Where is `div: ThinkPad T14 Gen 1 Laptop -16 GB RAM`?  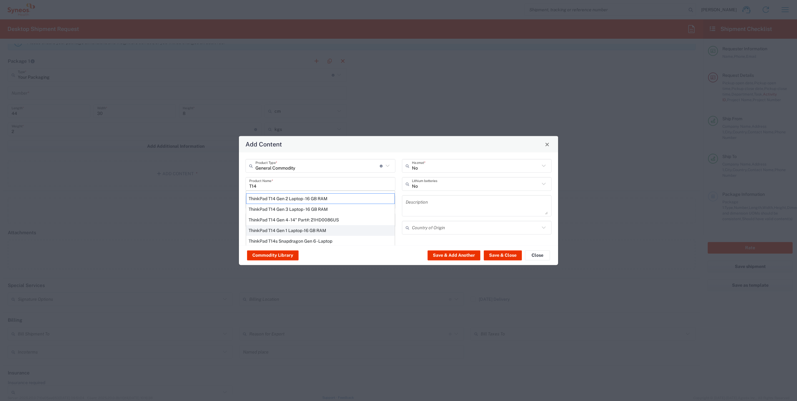
div: ThinkPad T14 Gen 1 Laptop -16 GB RAM is located at coordinates (321, 231).